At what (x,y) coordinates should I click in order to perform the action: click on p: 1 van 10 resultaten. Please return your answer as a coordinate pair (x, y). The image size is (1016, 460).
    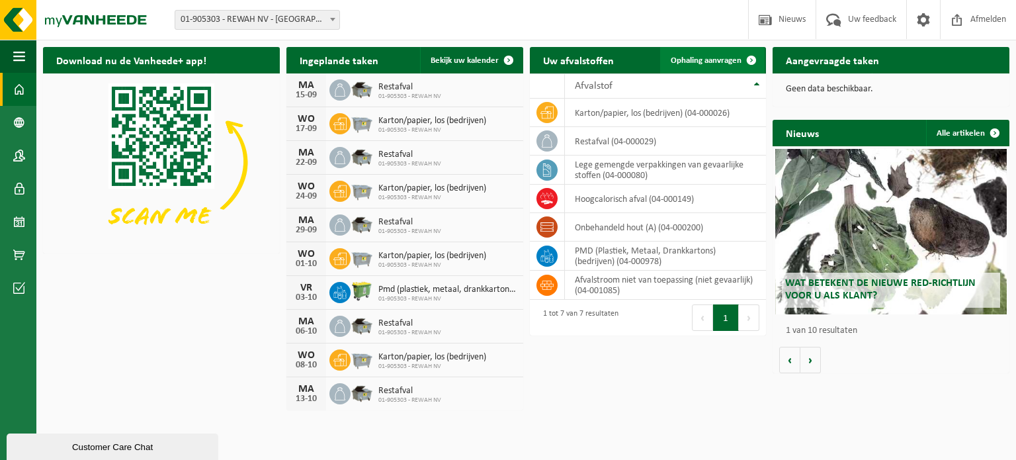
    Looking at the image, I should click on (894, 331).